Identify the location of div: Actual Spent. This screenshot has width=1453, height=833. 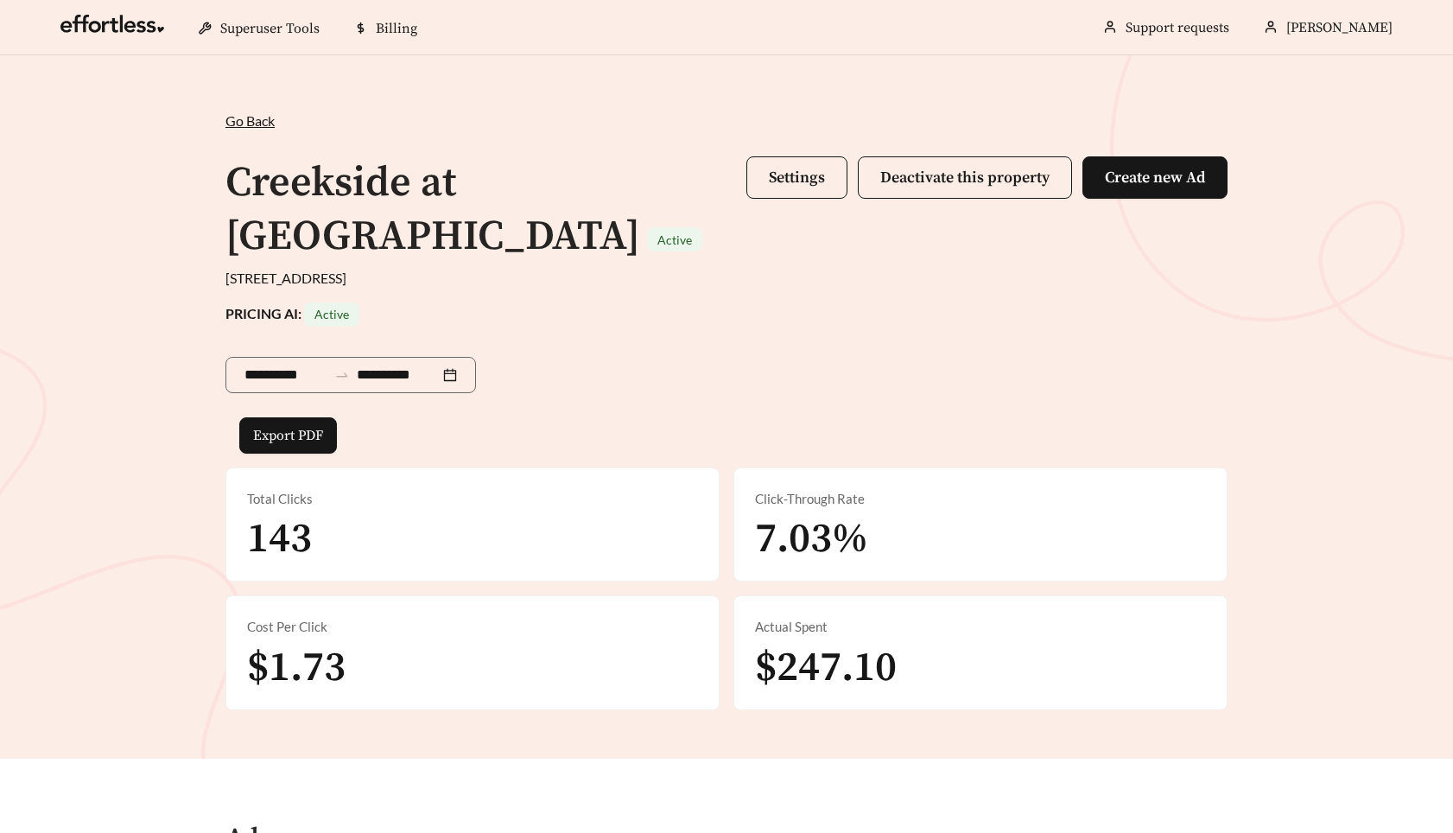
(981, 626).